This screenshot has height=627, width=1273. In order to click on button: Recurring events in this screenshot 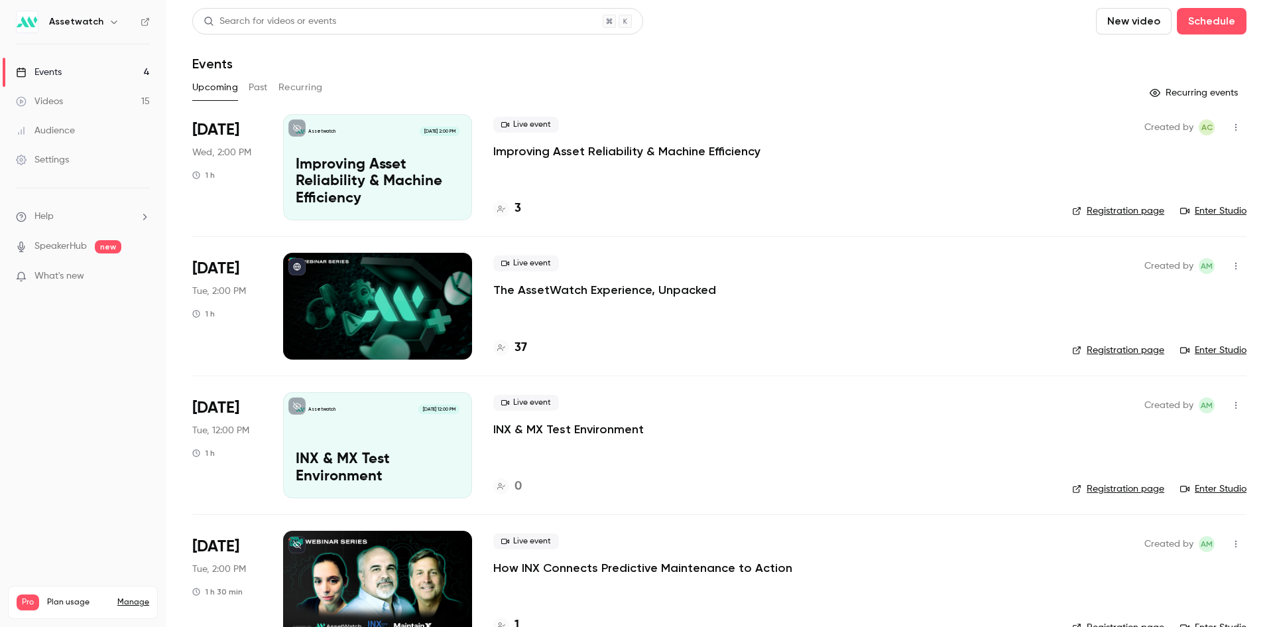, I will do `click(1195, 93)`.